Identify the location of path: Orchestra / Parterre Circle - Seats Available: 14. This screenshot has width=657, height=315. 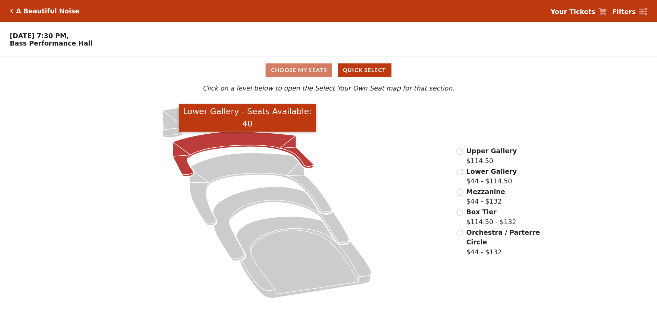
(304, 257).